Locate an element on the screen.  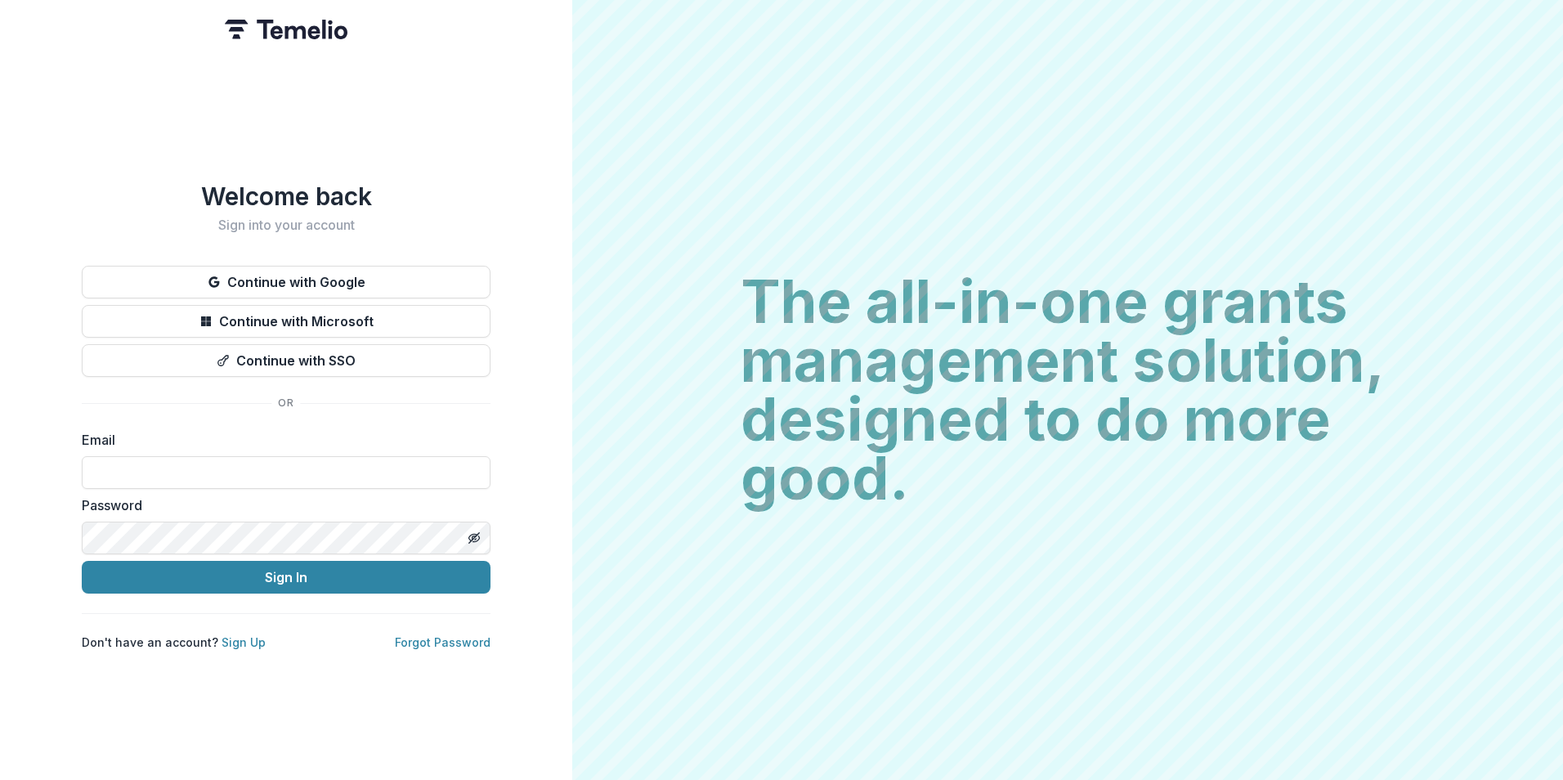
button: Sign In is located at coordinates (286, 577).